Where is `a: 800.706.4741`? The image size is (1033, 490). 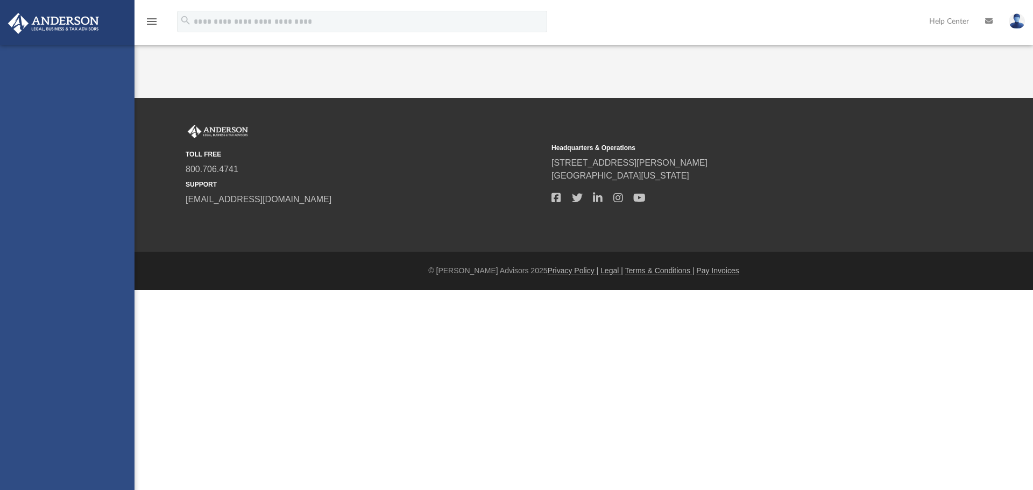 a: 800.706.4741 is located at coordinates (212, 169).